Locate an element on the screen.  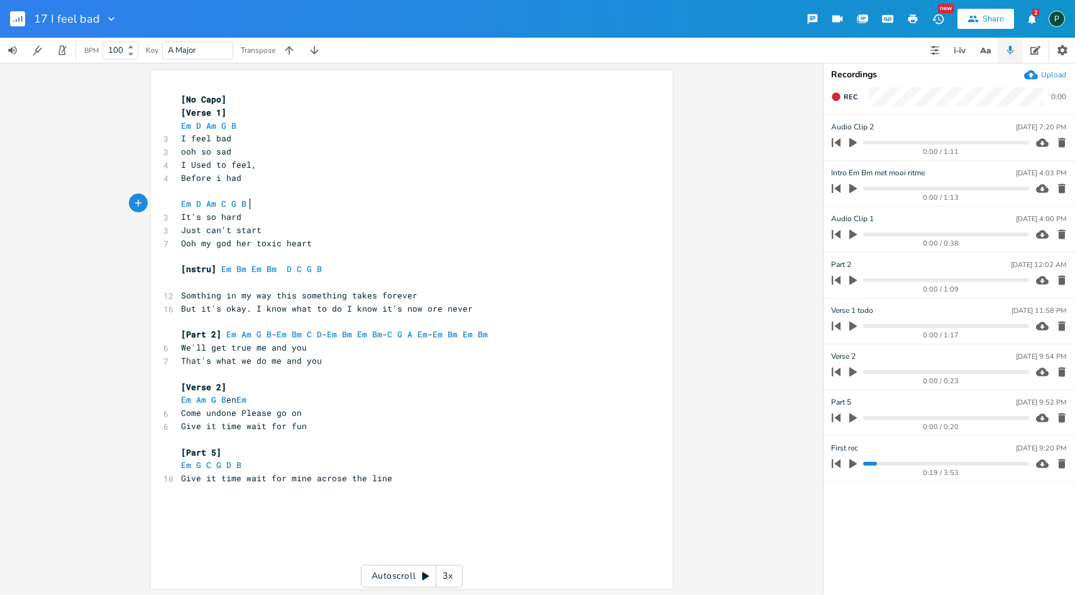
button: 2 is located at coordinates (1032, 19).